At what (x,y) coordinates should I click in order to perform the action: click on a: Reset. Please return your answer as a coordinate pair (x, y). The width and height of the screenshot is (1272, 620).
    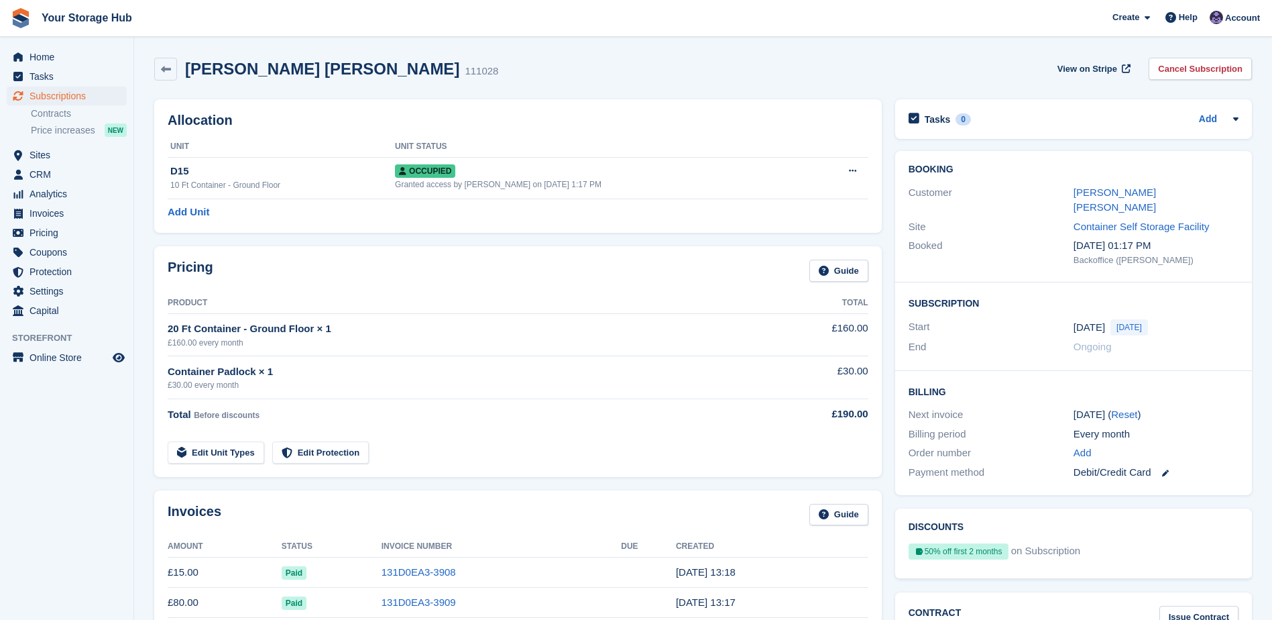
    Looking at the image, I should click on (1124, 414).